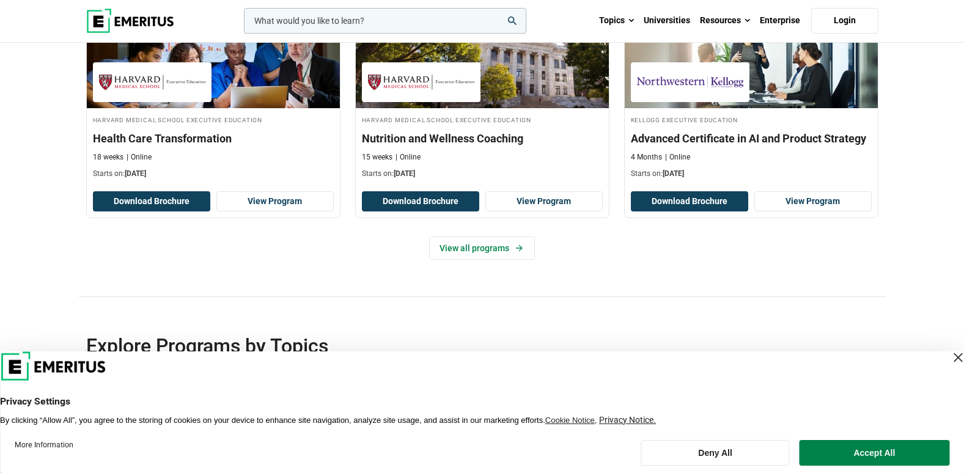 The height and width of the screenshot is (473, 964). Describe the element at coordinates (482, 138) in the screenshot. I see `h3: Nutrition and Wellness Coaching` at that location.